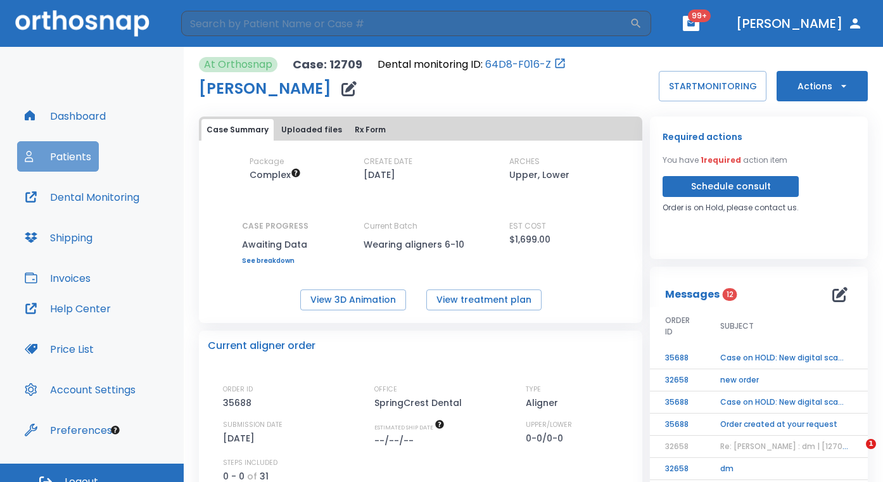 This screenshot has height=482, width=883. I want to click on button: STARTMONITORING, so click(712, 86).